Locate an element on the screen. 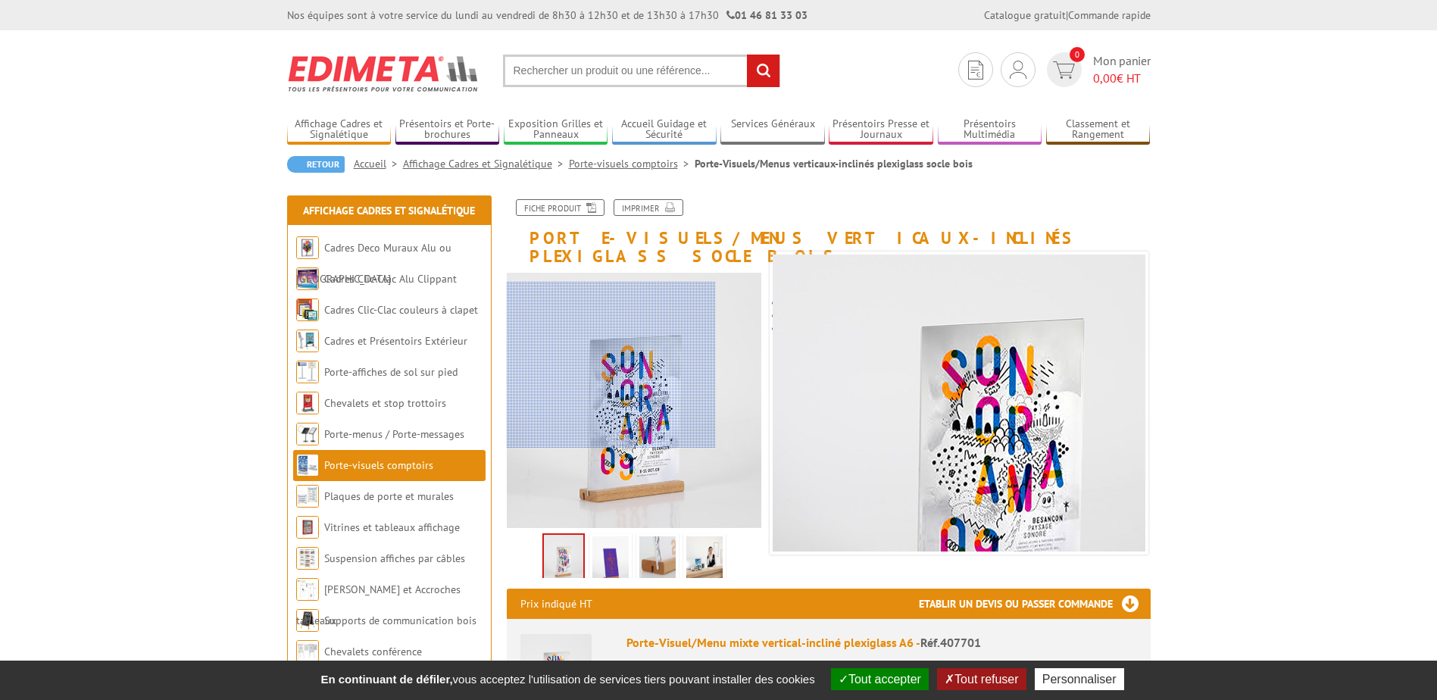 The width and height of the screenshot is (1437, 700). span: Mon panier is located at coordinates (1122, 70).